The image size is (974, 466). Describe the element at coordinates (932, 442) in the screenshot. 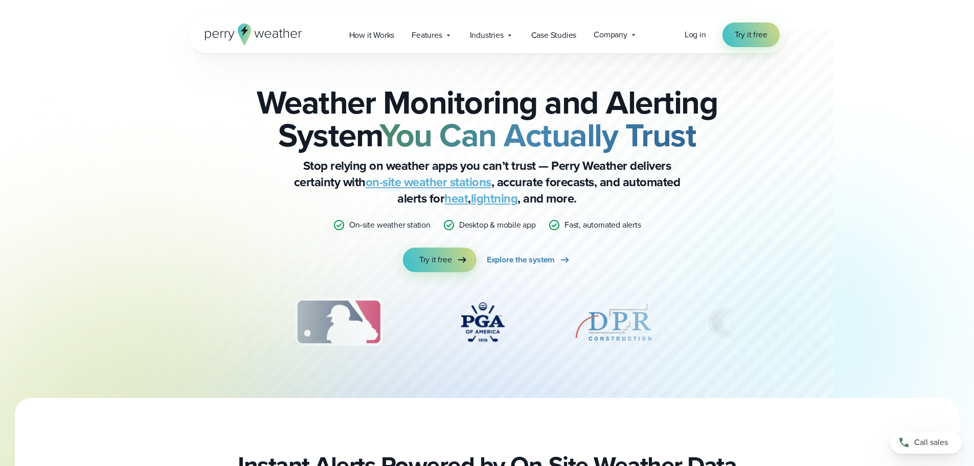

I see `span: Call sales` at that location.